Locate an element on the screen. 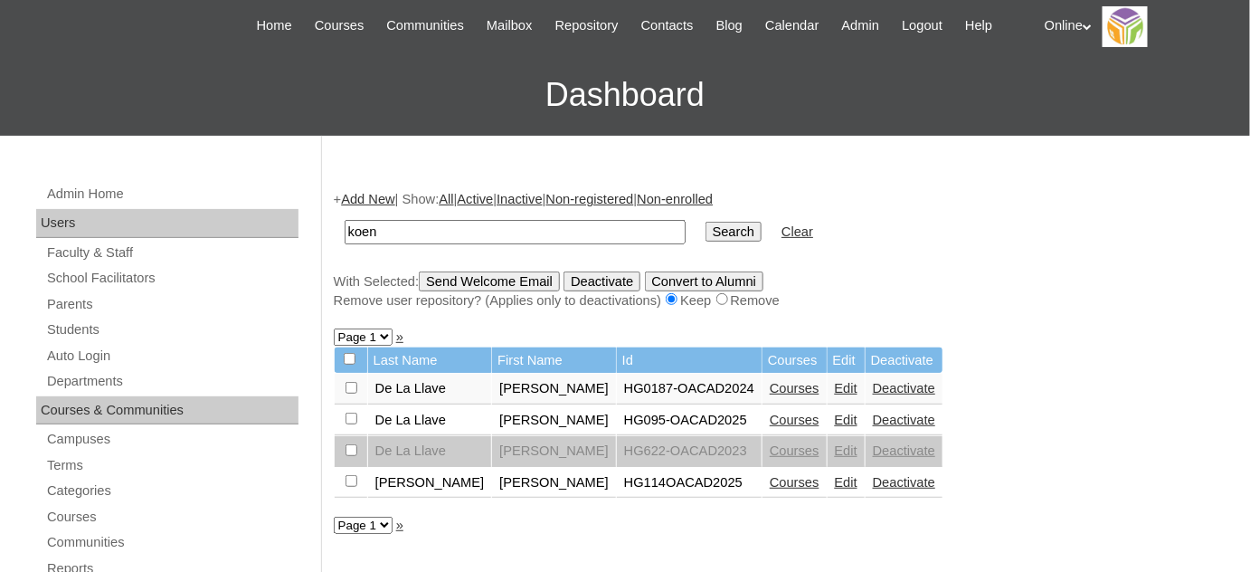  div: Remove user repository? (Applies only to deactivations) Keep Remove is located at coordinates (782, 300).